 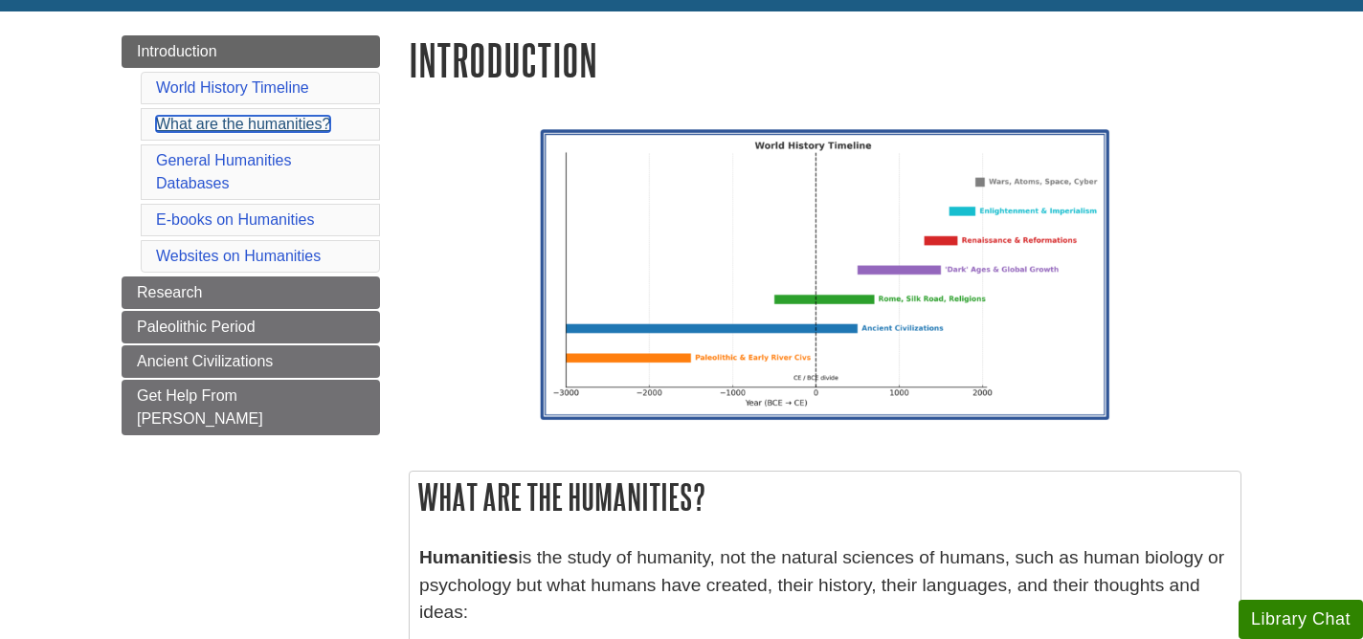 What do you see at coordinates (196, 326) in the screenshot?
I see `span: Paleolithic Period` at bounding box center [196, 326].